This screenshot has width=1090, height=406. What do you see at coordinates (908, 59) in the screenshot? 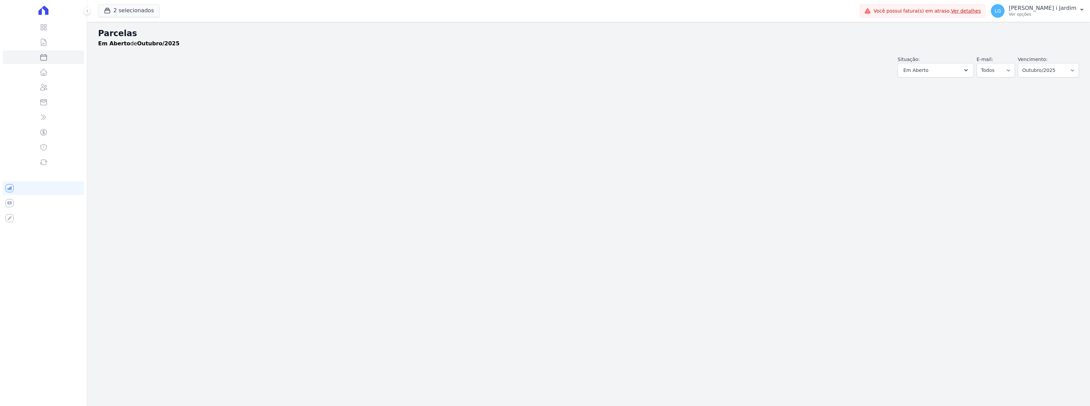
I see `label: Situação:` at bounding box center [908, 59].